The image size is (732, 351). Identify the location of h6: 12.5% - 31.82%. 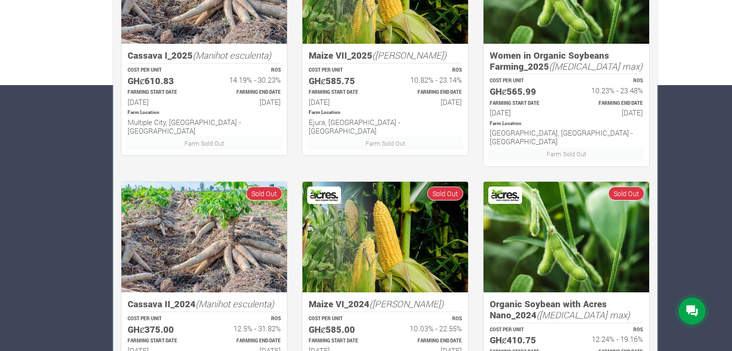
(246, 329).